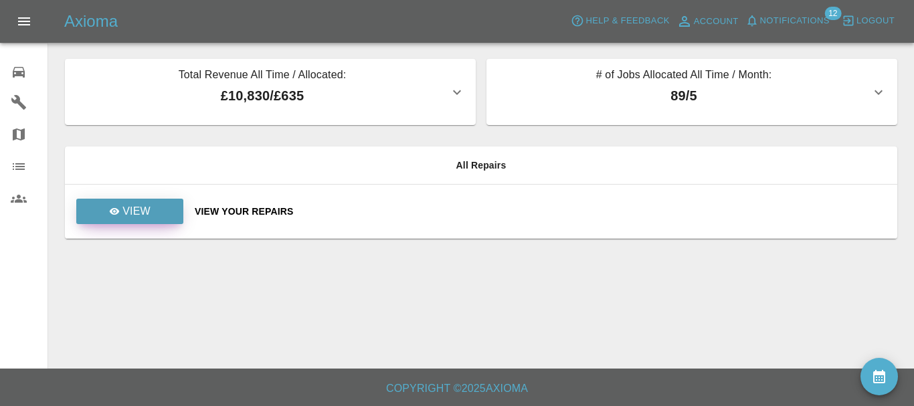 The width and height of the screenshot is (914, 406). I want to click on p: # of Jobs Allocated All Time / Month:, so click(684, 76).